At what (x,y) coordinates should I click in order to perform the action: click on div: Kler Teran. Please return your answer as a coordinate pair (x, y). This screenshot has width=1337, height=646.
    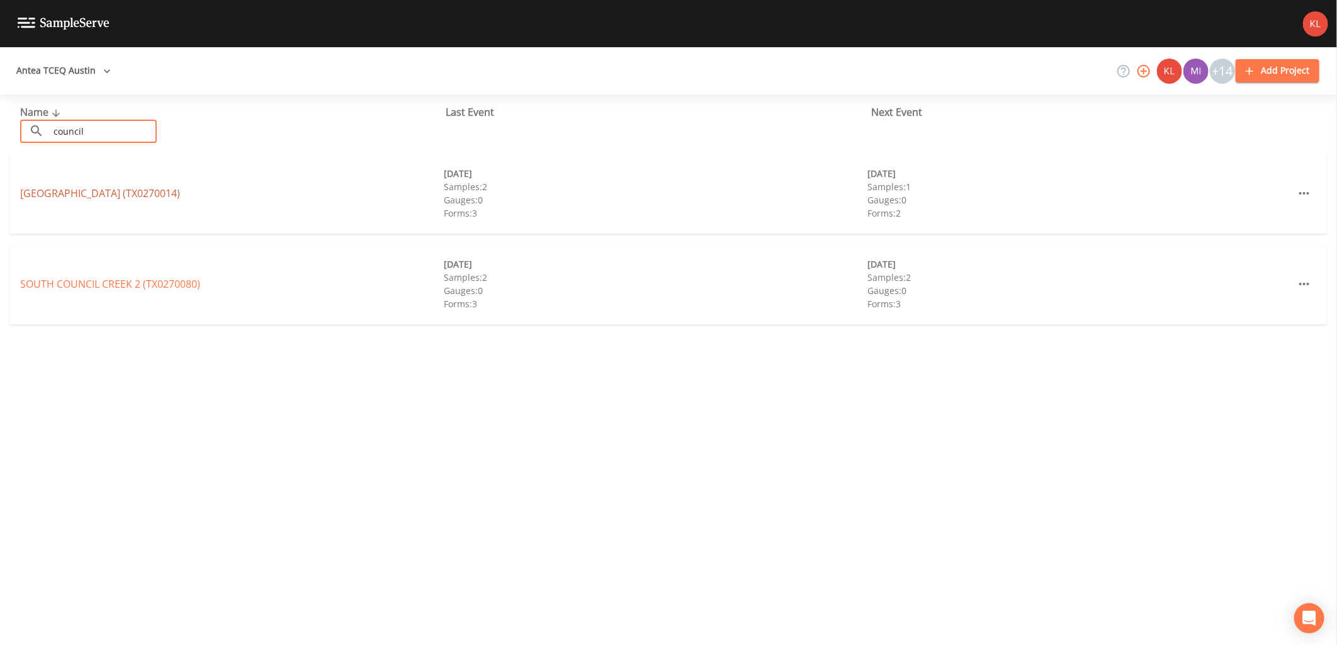
    Looking at the image, I should click on (1169, 71).